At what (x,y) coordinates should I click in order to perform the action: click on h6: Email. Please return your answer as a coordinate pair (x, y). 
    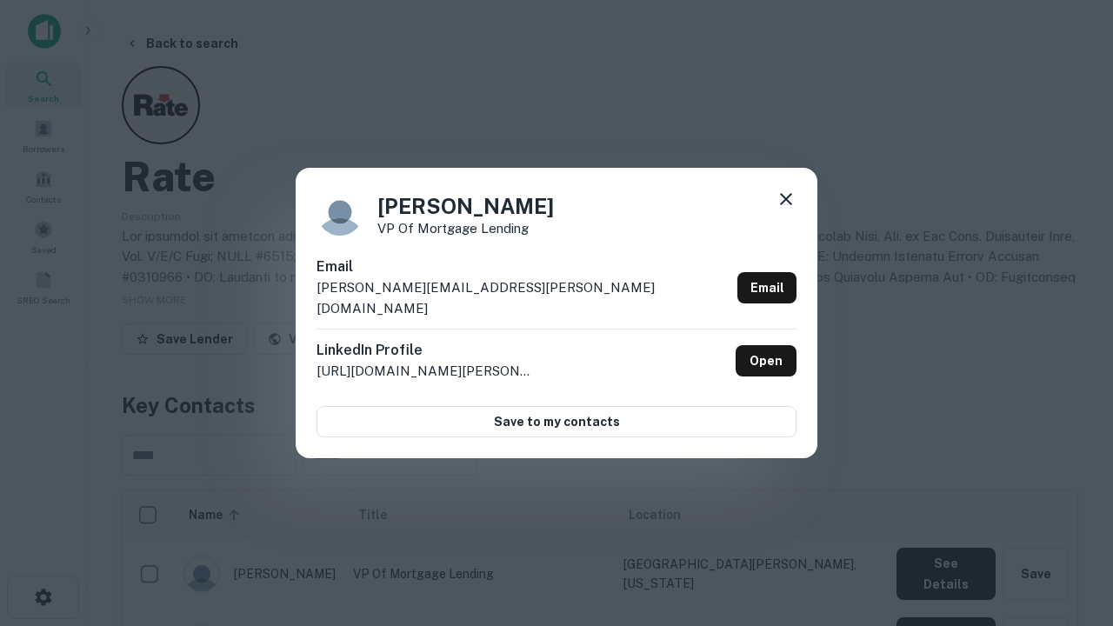
    Looking at the image, I should click on (523, 267).